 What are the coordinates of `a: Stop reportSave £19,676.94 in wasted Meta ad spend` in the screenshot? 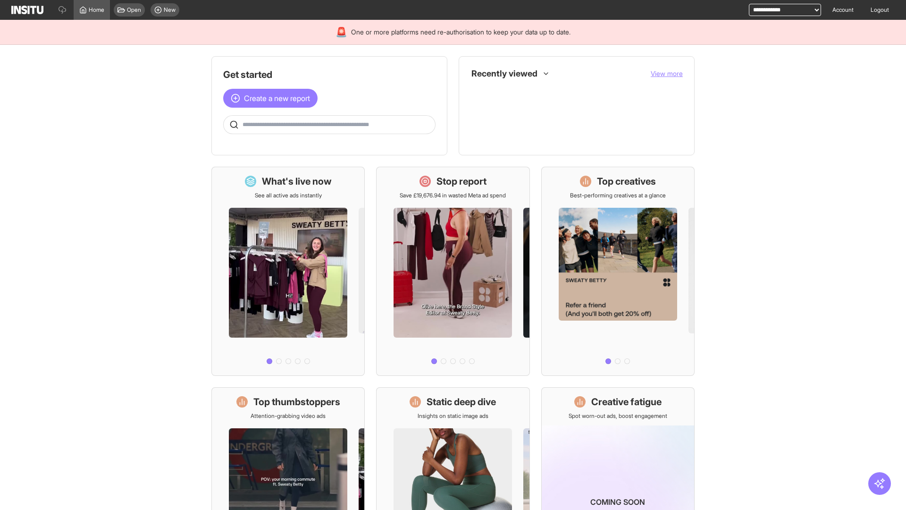 It's located at (452, 271).